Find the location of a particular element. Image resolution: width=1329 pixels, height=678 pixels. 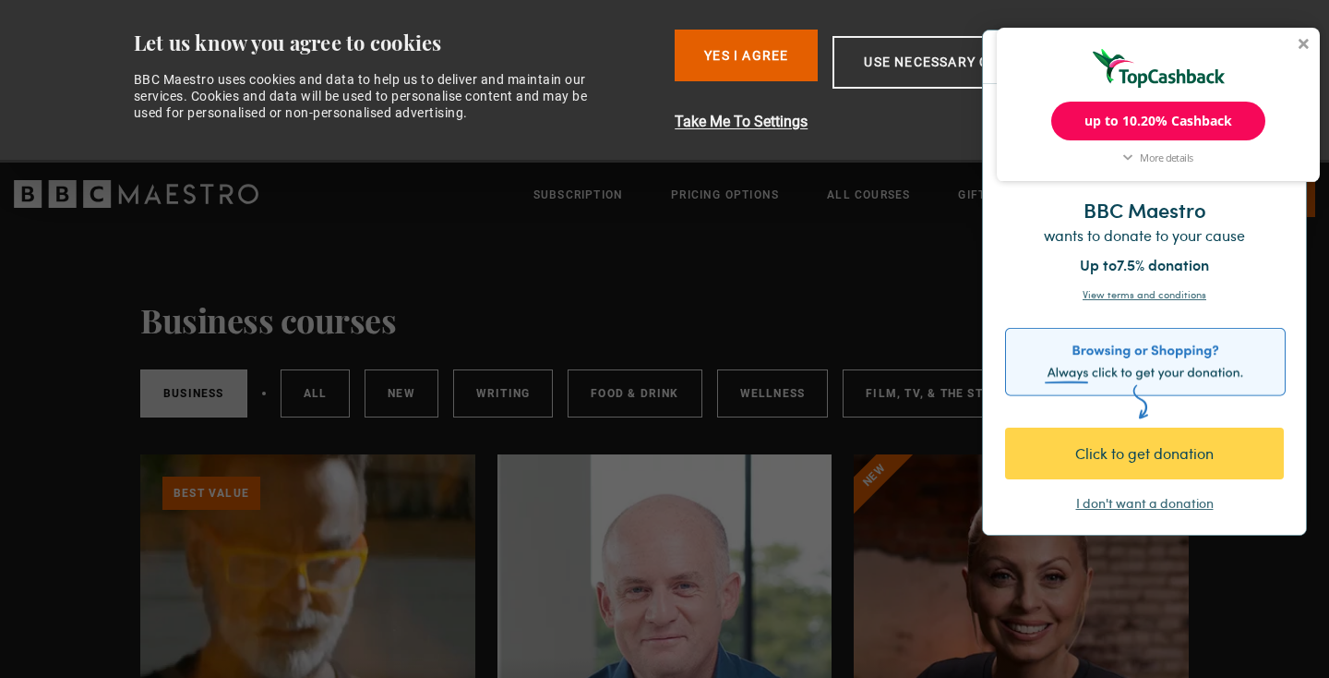

a: BBC Maestro is located at coordinates (136, 194).